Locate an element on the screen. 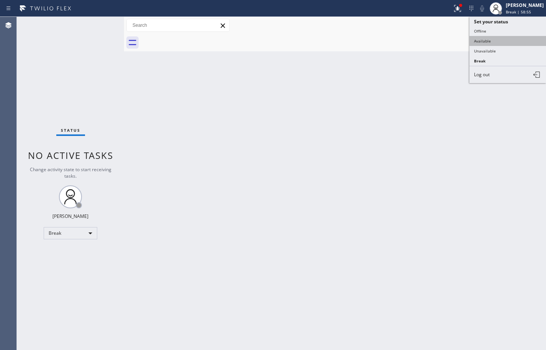 The height and width of the screenshot is (350, 546). span: Change activity state to start receiving tasks. is located at coordinates (70, 173).